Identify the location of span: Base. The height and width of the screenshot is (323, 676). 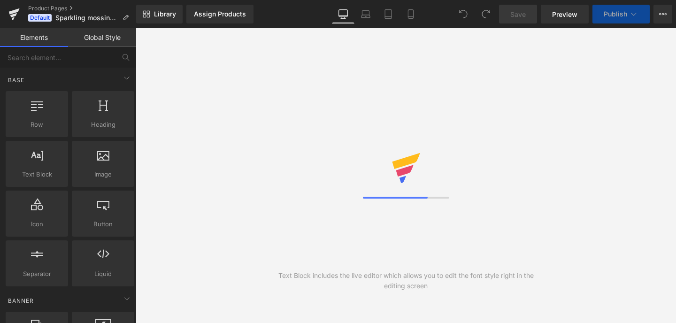
(16, 80).